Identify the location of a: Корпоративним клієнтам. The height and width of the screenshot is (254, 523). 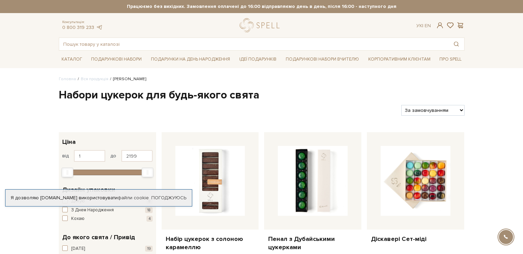
(399, 59).